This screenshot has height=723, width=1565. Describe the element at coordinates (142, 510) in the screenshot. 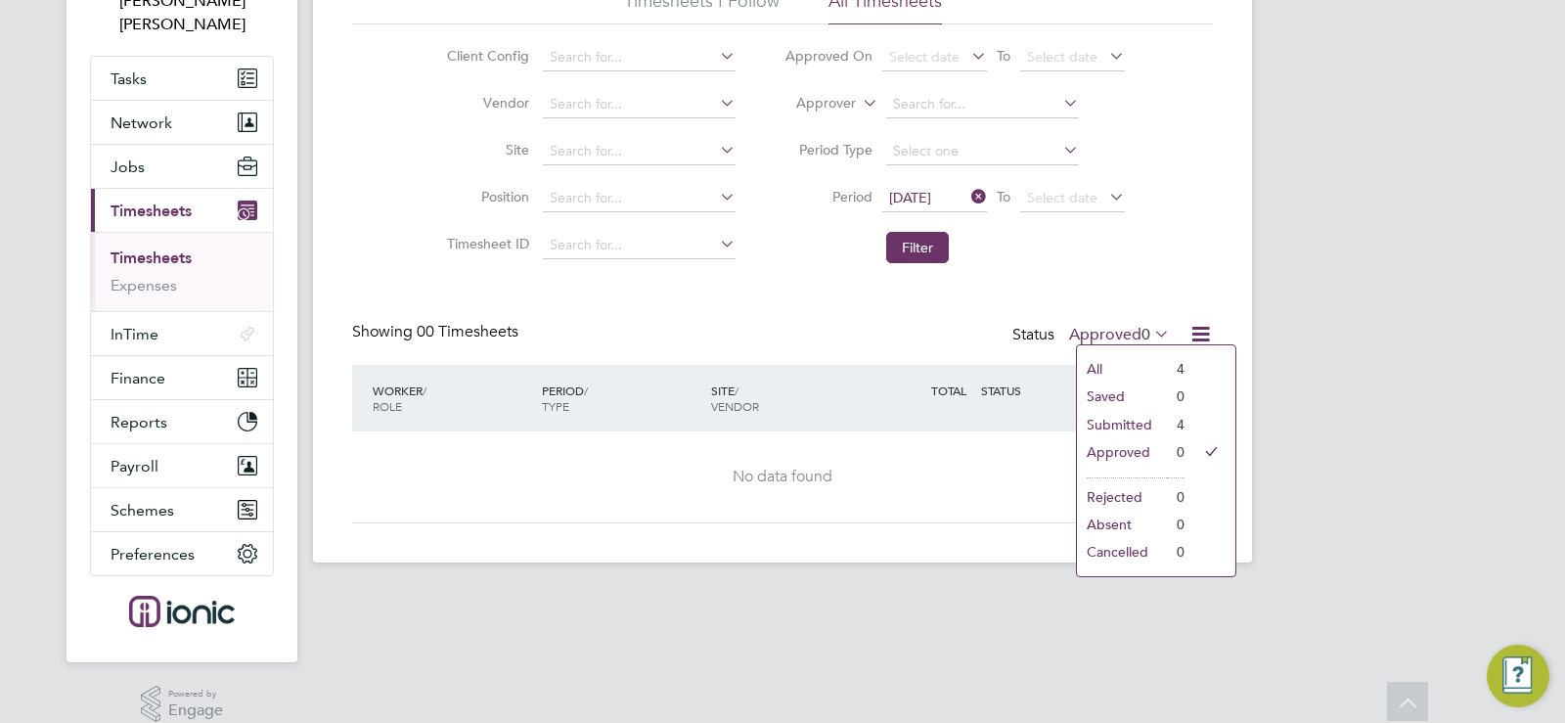

I see `span: Schemes` at that location.